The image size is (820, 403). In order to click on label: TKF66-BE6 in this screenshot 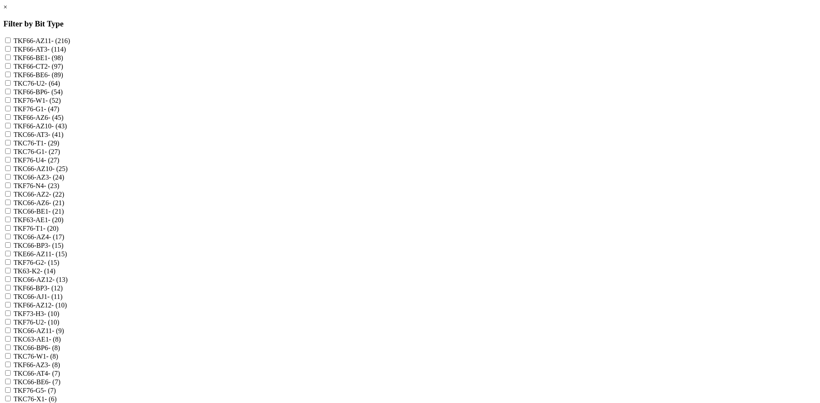, I will do `click(38, 75)`.